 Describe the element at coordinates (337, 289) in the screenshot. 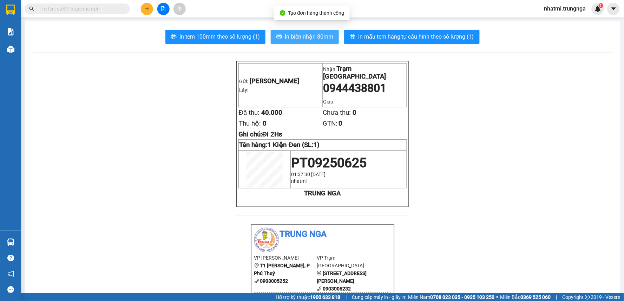

I see `b: 0903005232` at that location.